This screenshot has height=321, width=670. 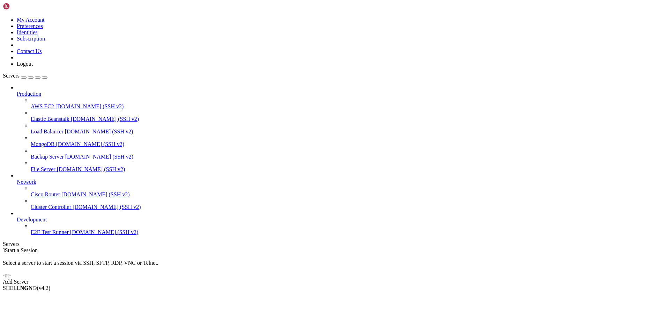 What do you see at coordinates (32, 219) in the screenshot?
I see `span: Development` at bounding box center [32, 219].